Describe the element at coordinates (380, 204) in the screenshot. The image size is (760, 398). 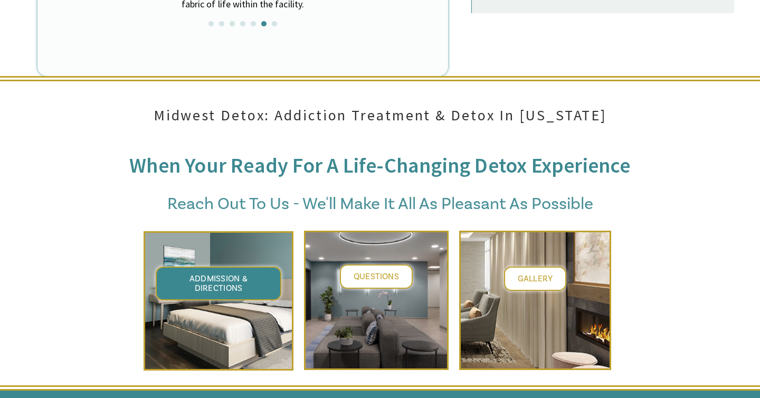
I see `span: Reach Out To Us - We'll Make It All As Pleasant As Possible` at that location.